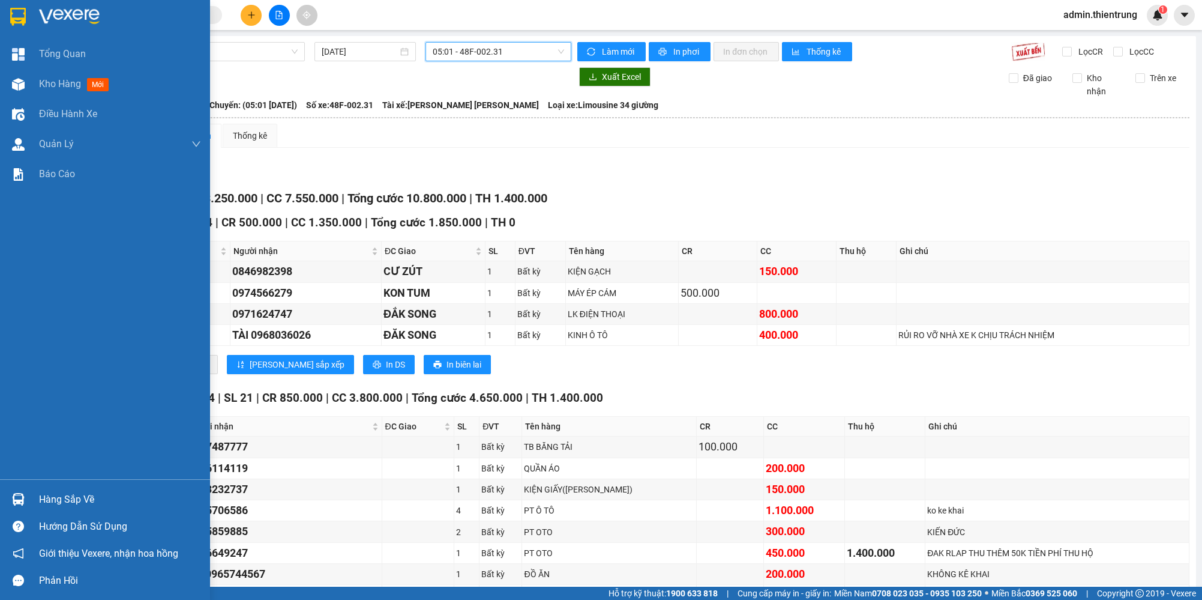 The height and width of the screenshot is (600, 1202). Describe the element at coordinates (609, 574) in the screenshot. I see `div: ĐỒ ĂN` at that location.